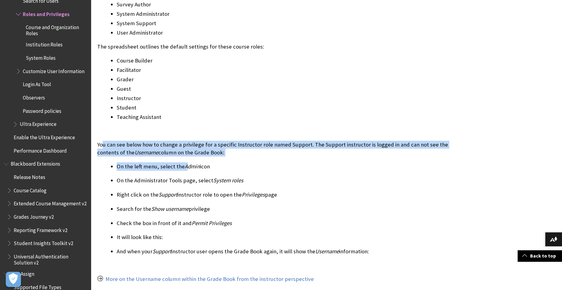  Describe the element at coordinates (30, 190) in the screenshot. I see `span: Course Catalog` at that location.